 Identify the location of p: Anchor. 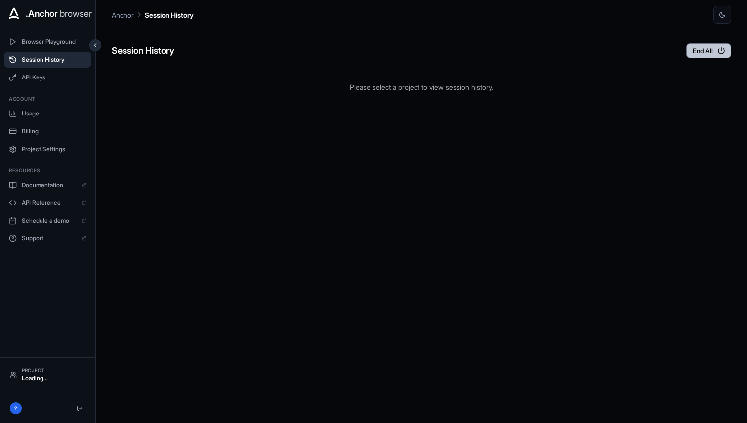
(122, 15).